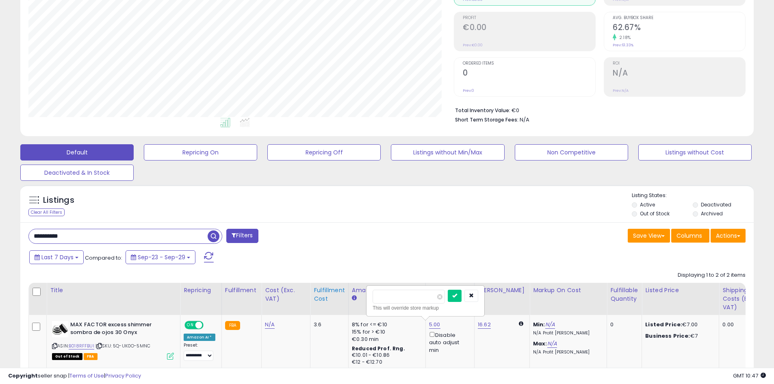 Image resolution: width=774 pixels, height=384 pixels. What do you see at coordinates (728, 236) in the screenshot?
I see `button: Actions` at bounding box center [728, 236].